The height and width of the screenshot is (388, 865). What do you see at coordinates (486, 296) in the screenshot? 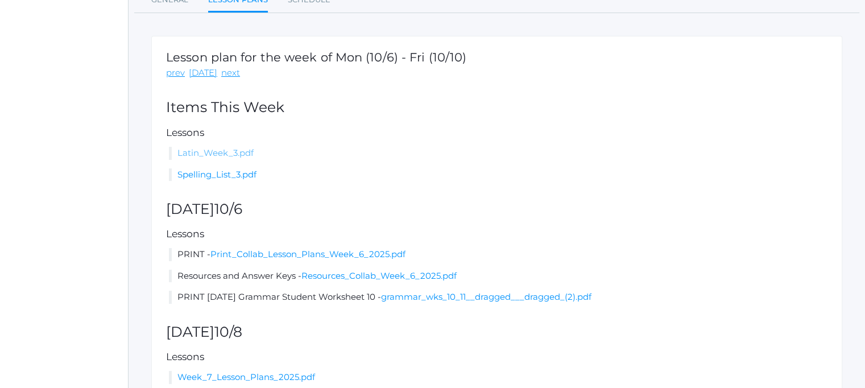
I see `a: grammar_wks_10_11__dragged___dragged_(2).pdf` at bounding box center [486, 296].